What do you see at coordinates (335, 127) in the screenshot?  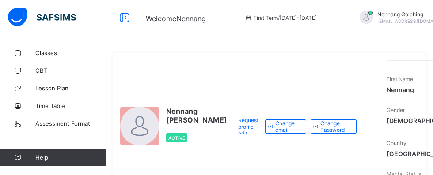 I see `span: Change Password` at bounding box center [335, 127].